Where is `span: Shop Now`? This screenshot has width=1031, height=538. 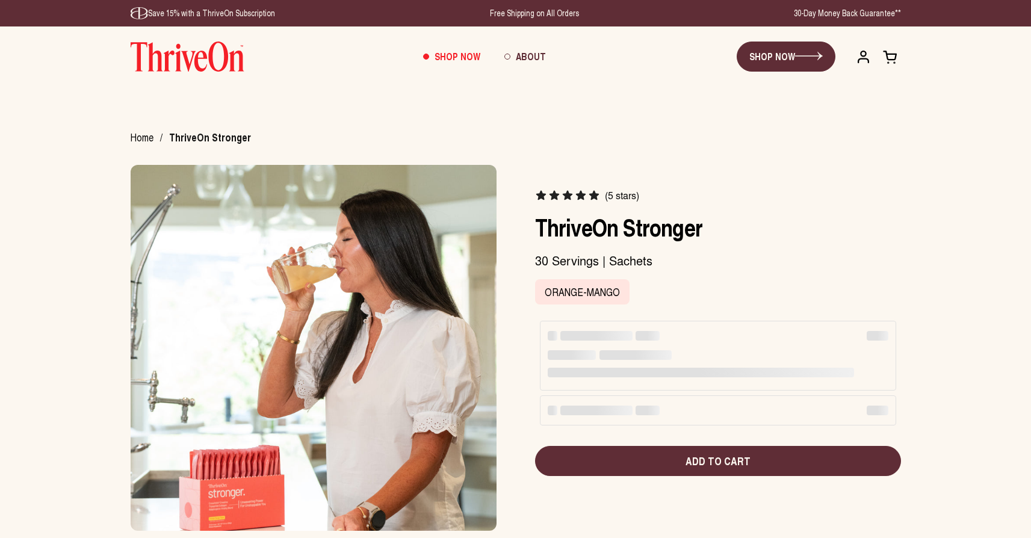
span: Shop Now is located at coordinates (457, 56).